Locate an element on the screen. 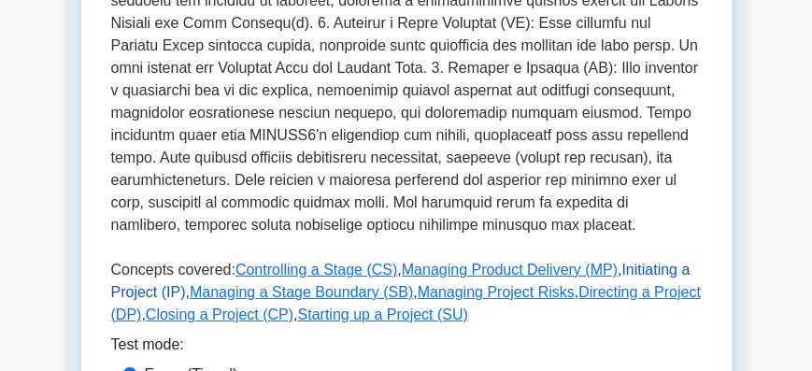 The width and height of the screenshot is (812, 371). p: Concepts covered: , , , , , , , is located at coordinates (406, 296).